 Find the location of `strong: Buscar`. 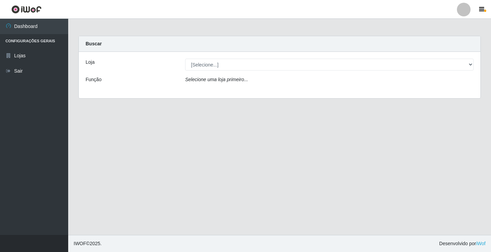

strong: Buscar is located at coordinates (93, 44).